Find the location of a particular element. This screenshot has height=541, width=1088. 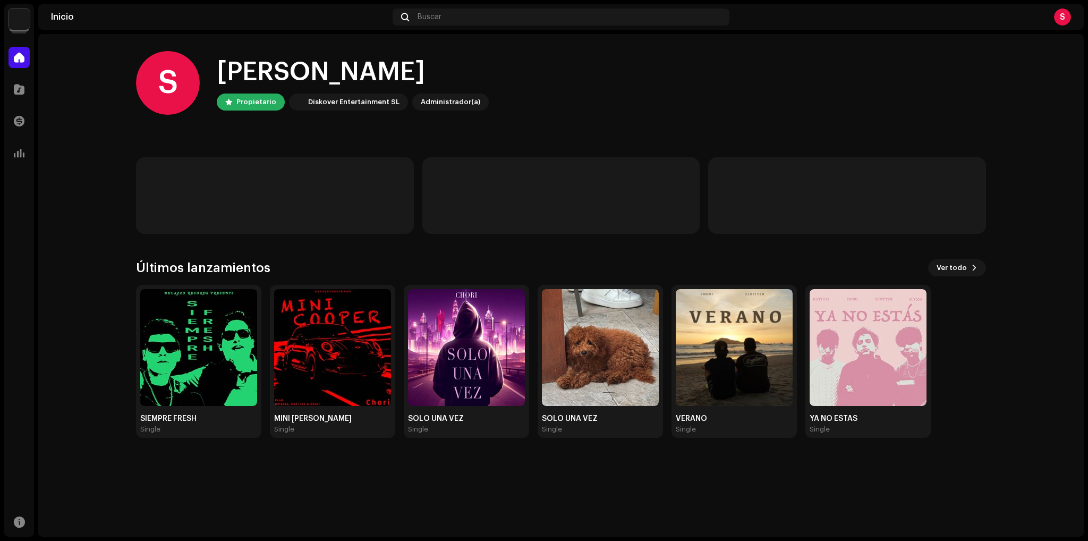

img: 9bd56f25-5e59-4bb6-b9ca-ff54a5b1b72a is located at coordinates (199, 347).